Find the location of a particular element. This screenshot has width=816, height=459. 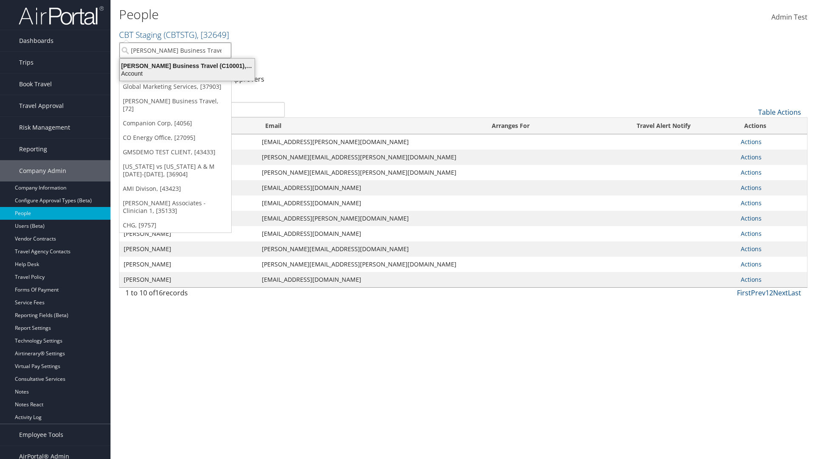

a: Approvers is located at coordinates (247, 79).